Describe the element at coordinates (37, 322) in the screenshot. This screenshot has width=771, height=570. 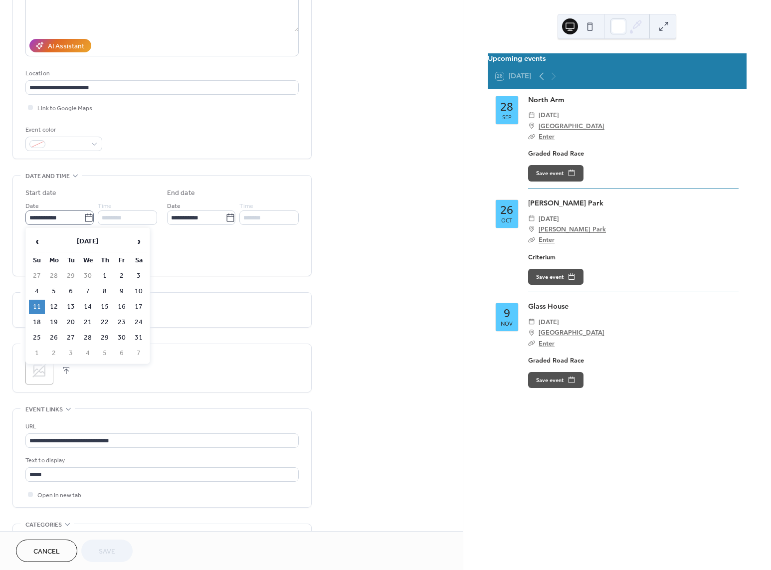
I see `td: 18` at that location.